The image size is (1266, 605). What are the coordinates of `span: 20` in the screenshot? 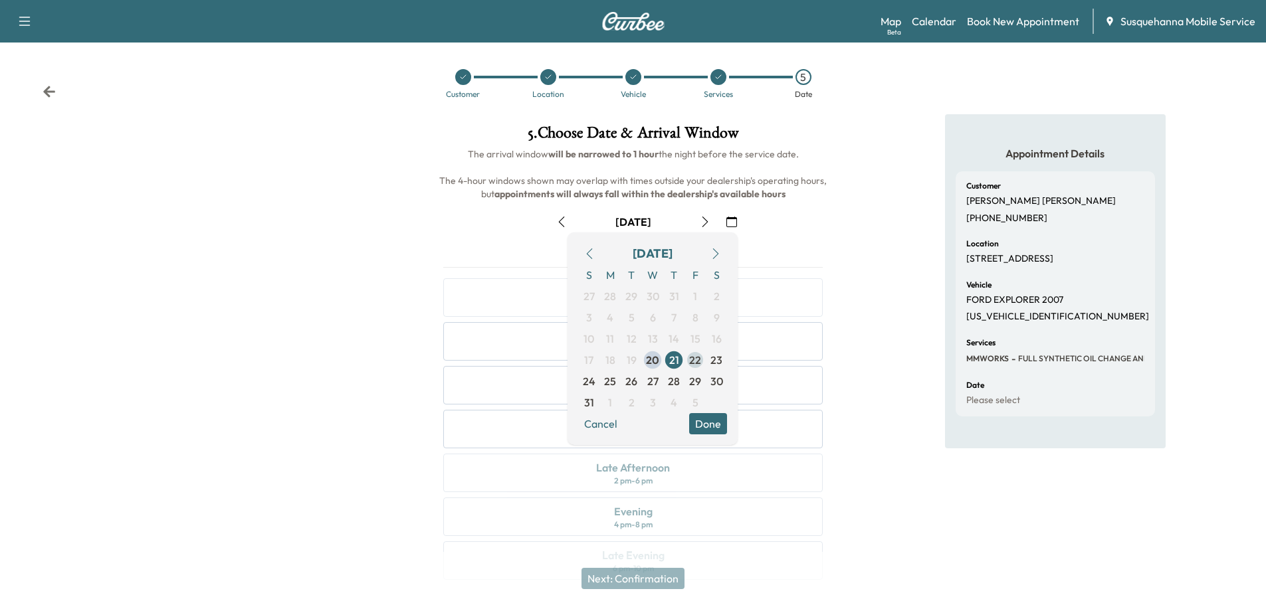 It's located at (653, 360).